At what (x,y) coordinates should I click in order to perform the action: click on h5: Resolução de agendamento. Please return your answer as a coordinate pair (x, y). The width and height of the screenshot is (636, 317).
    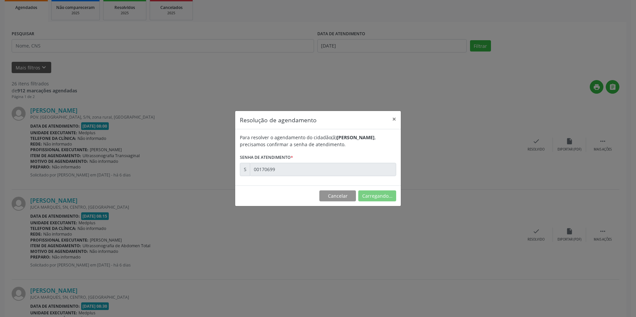
    Looking at the image, I should click on (278, 120).